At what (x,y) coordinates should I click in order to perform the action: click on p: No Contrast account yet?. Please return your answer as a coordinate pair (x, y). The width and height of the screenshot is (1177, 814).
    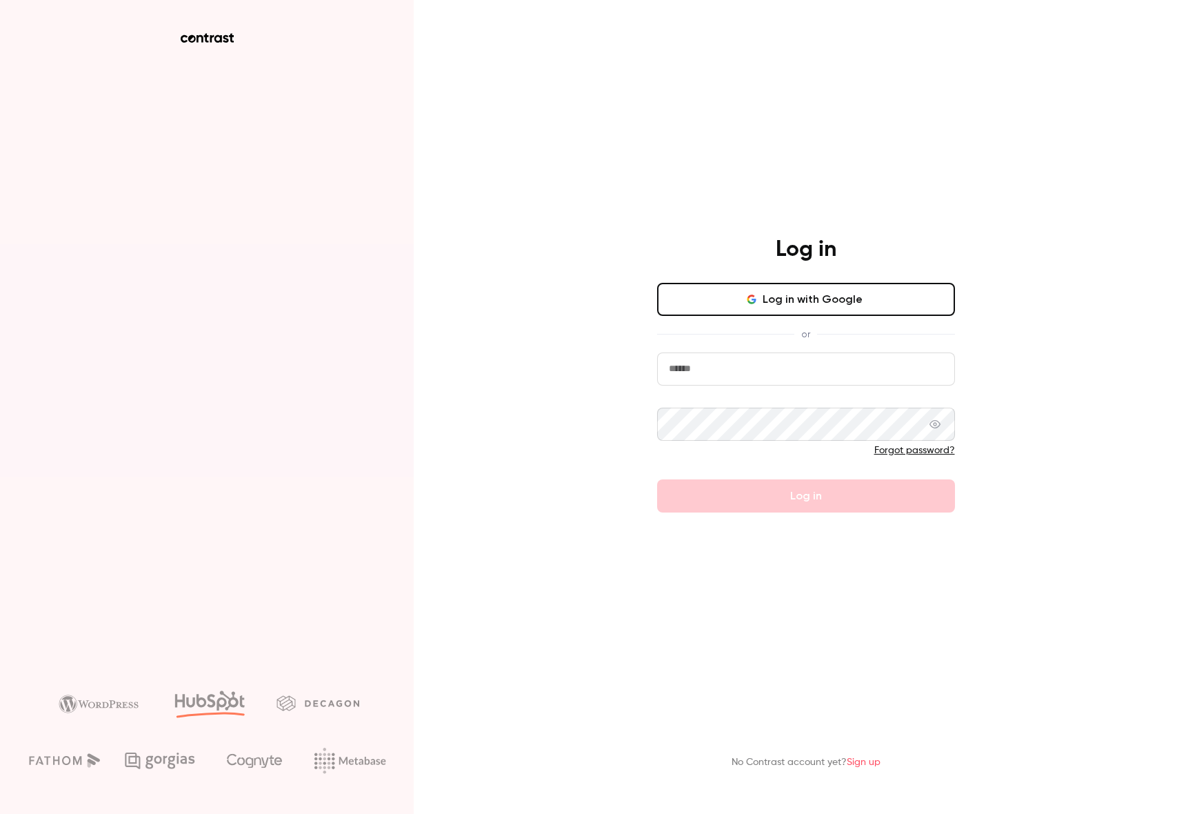
    Looking at the image, I should click on (806, 762).